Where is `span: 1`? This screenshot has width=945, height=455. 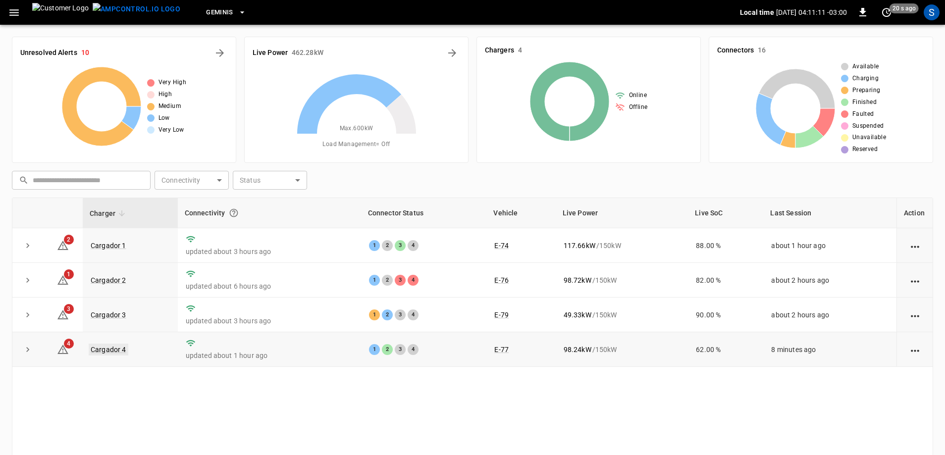 span: 1 is located at coordinates (69, 275).